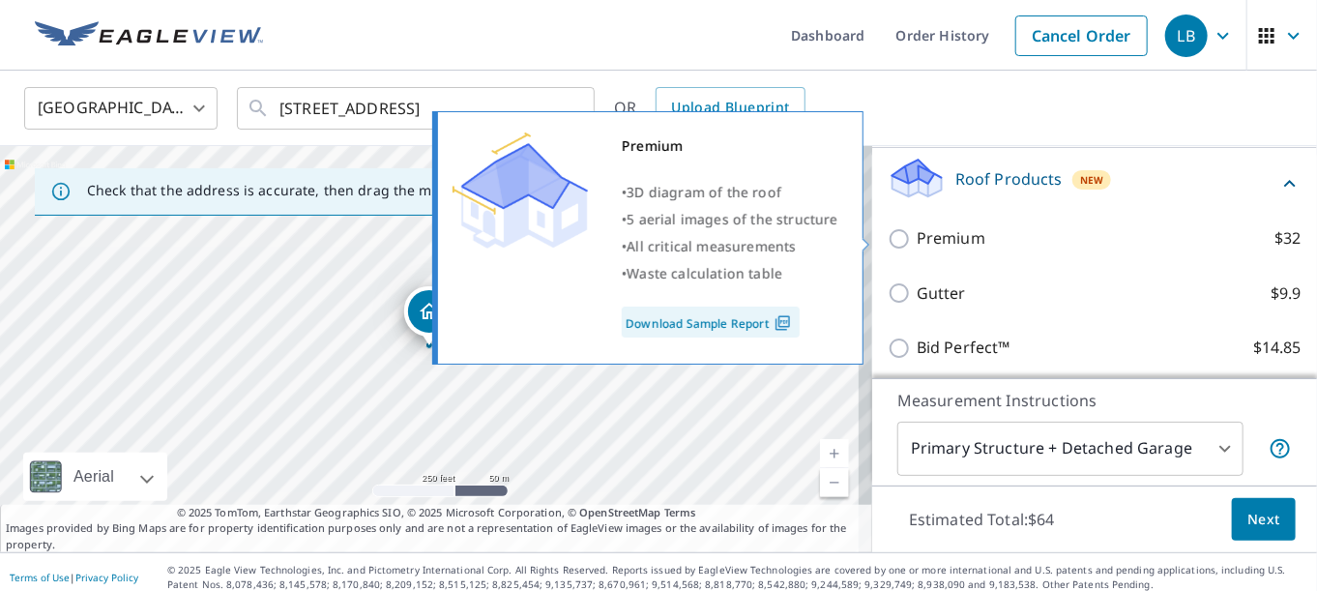 The width and height of the screenshot is (1317, 591). Describe the element at coordinates (1263, 519) in the screenshot. I see `button: Next` at that location.